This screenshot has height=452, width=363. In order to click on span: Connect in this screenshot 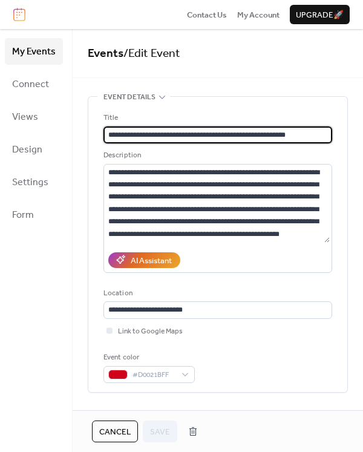, I will do `click(30, 85)`.